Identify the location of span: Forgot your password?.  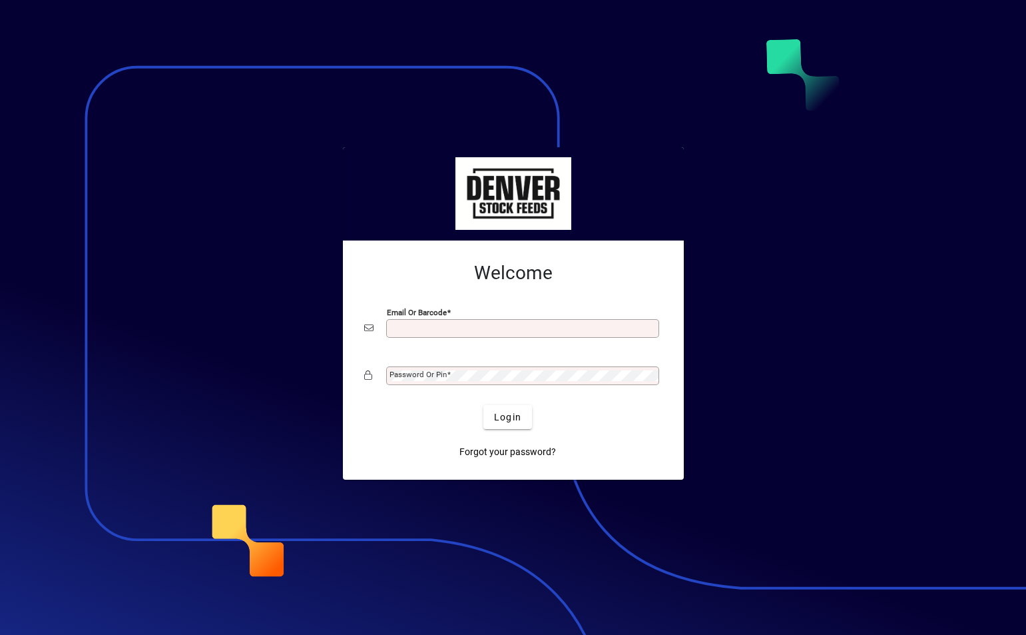
(507, 451).